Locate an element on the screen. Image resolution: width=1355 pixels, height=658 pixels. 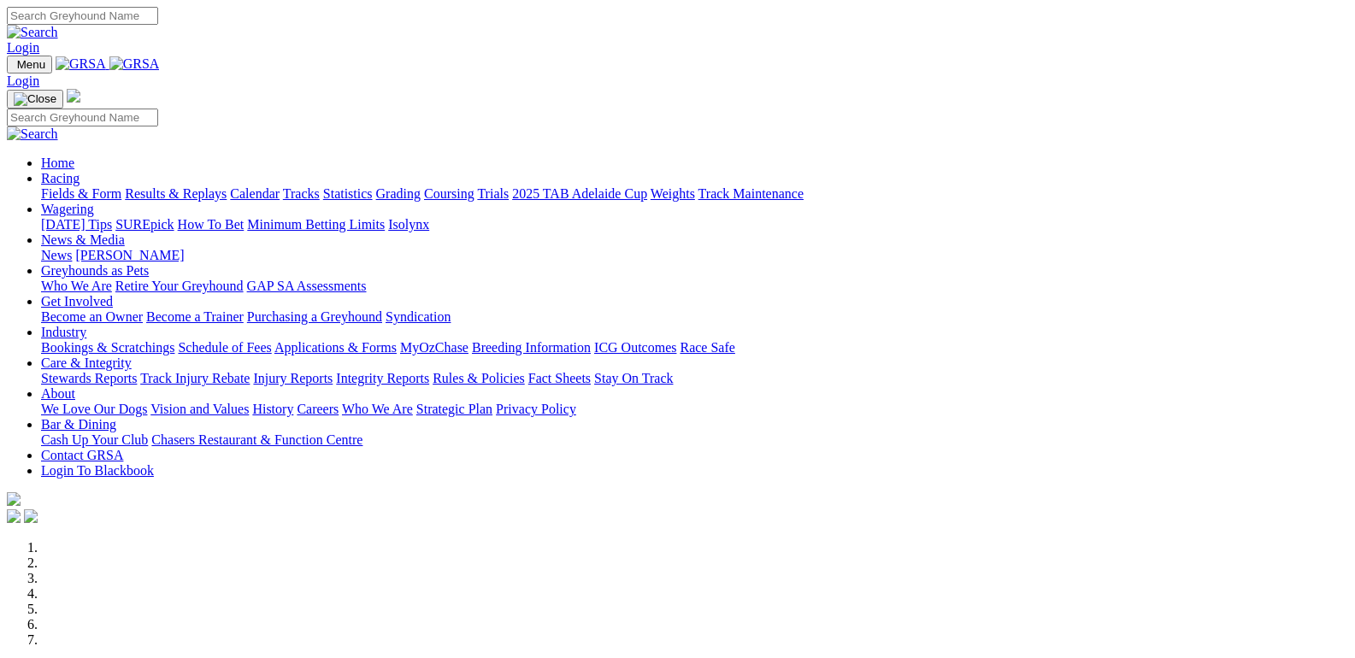
a: Statistics is located at coordinates (348, 193).